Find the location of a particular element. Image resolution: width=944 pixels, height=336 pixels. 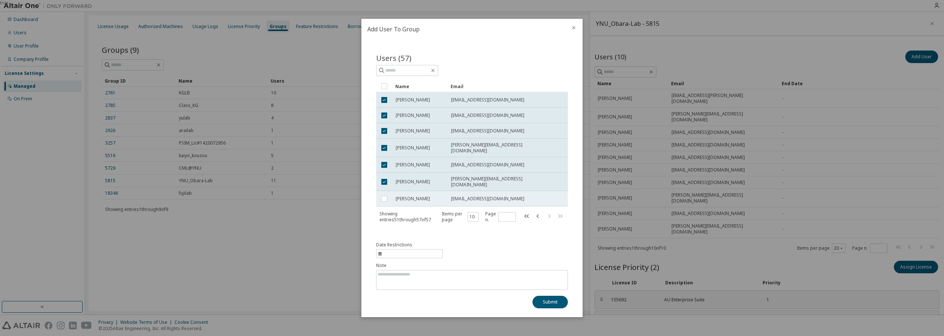

div: Email is located at coordinates (503, 86).